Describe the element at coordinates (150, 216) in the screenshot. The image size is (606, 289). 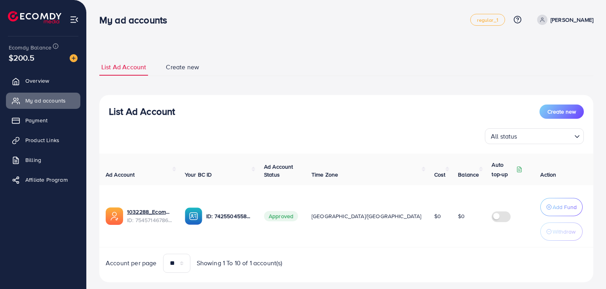
I see `div: <span class='underline'>1032288_Ecomdy Ad Account 1_1756873811237</span></br>7545714678677307399` at that location.